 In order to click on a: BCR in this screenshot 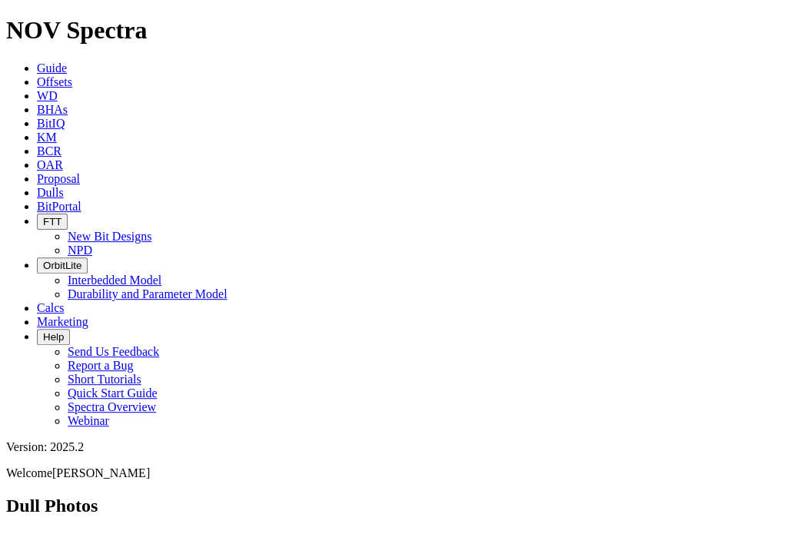, I will do `click(49, 151)`.